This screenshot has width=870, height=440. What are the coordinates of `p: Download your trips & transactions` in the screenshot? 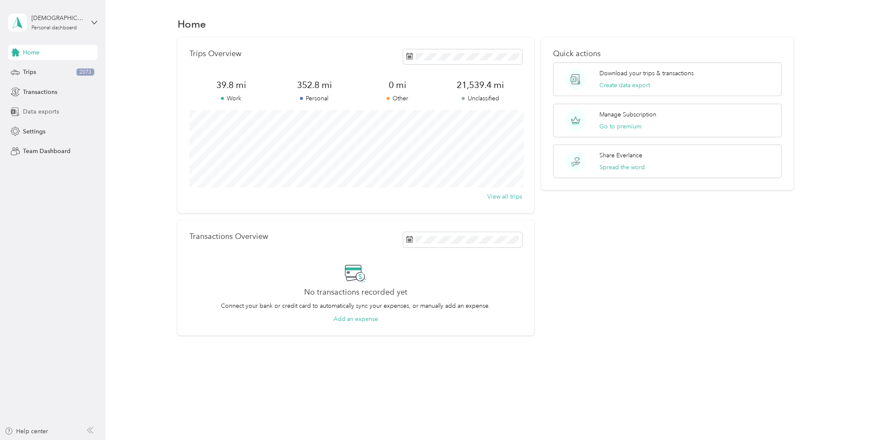 It's located at (646, 73).